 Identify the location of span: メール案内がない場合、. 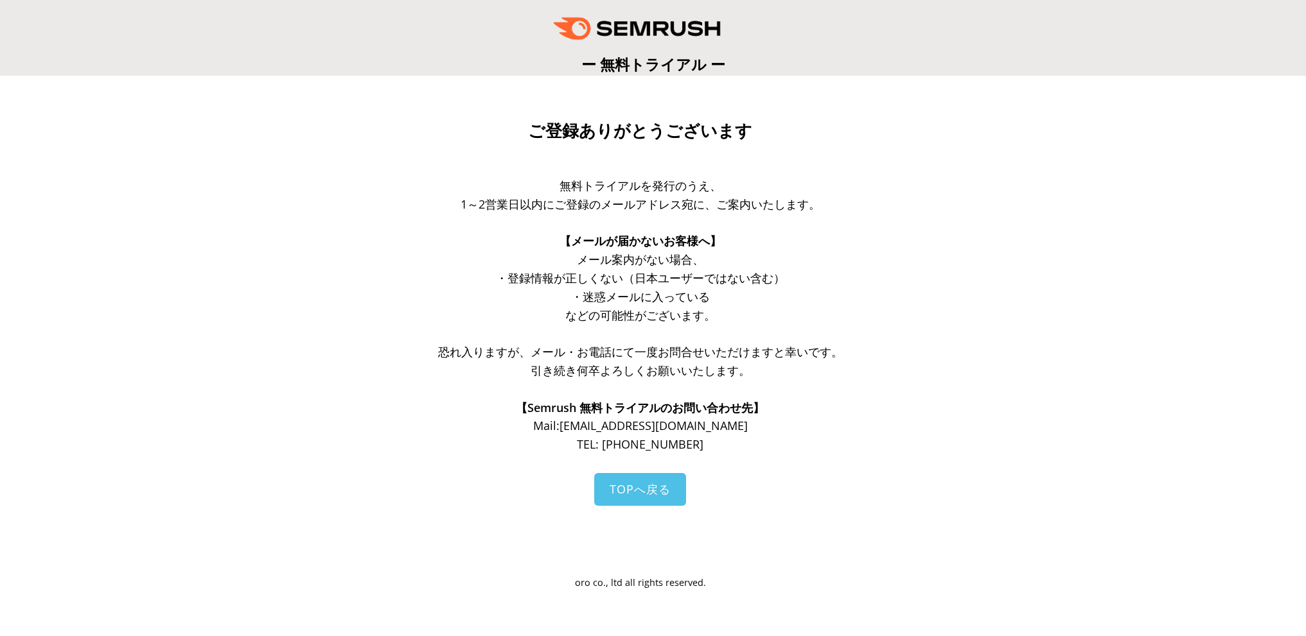
(640, 259).